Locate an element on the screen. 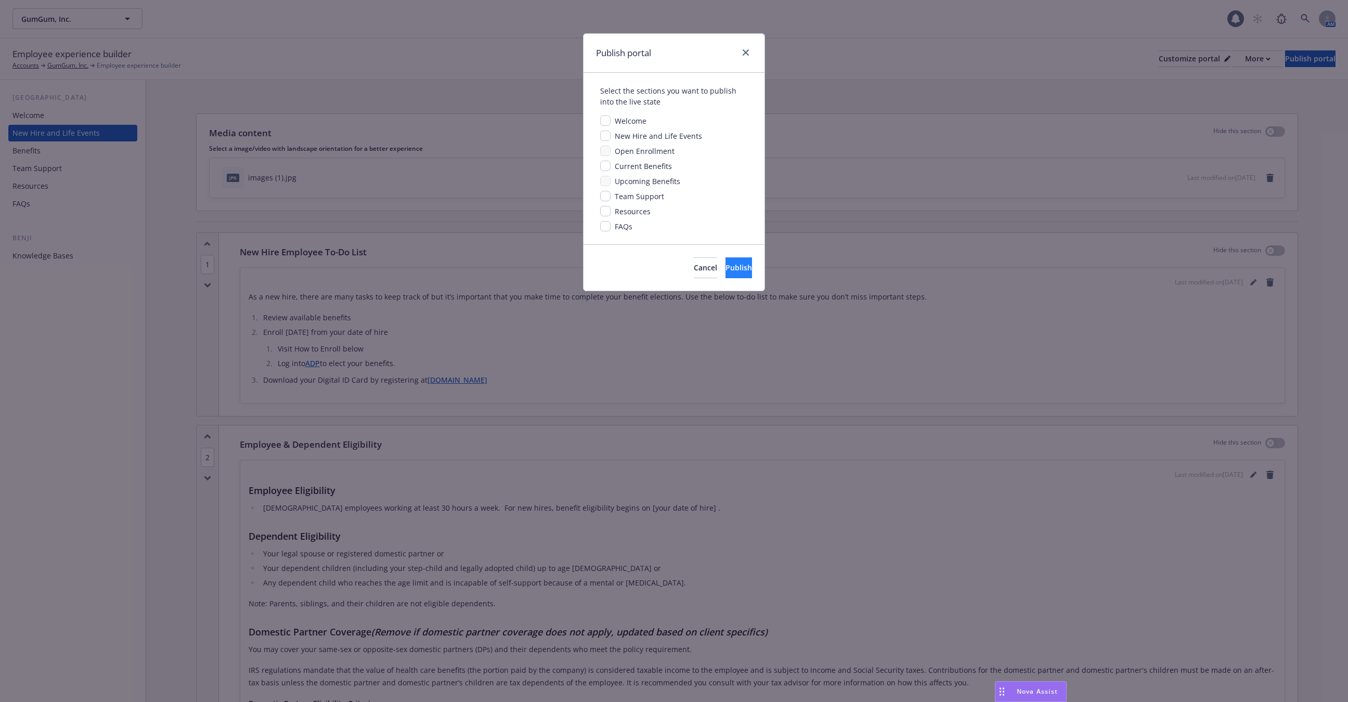 Image resolution: width=1348 pixels, height=702 pixels. span: Nova Assist is located at coordinates (1037, 691).